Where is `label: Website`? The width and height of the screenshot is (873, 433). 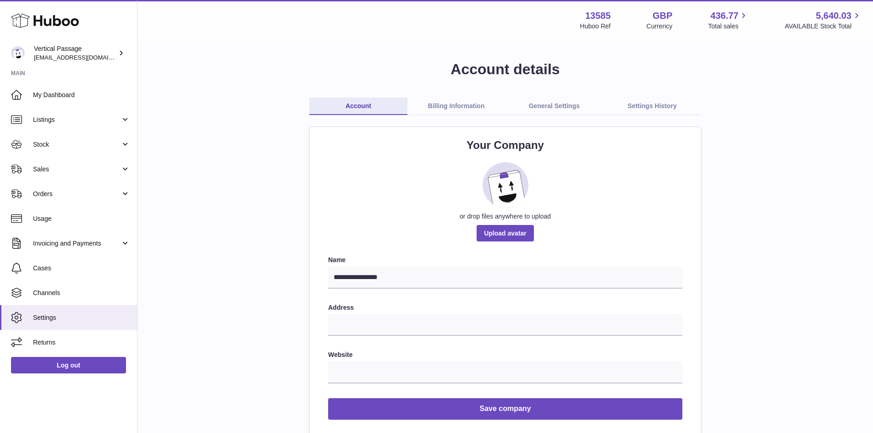
label: Website is located at coordinates (505, 355).